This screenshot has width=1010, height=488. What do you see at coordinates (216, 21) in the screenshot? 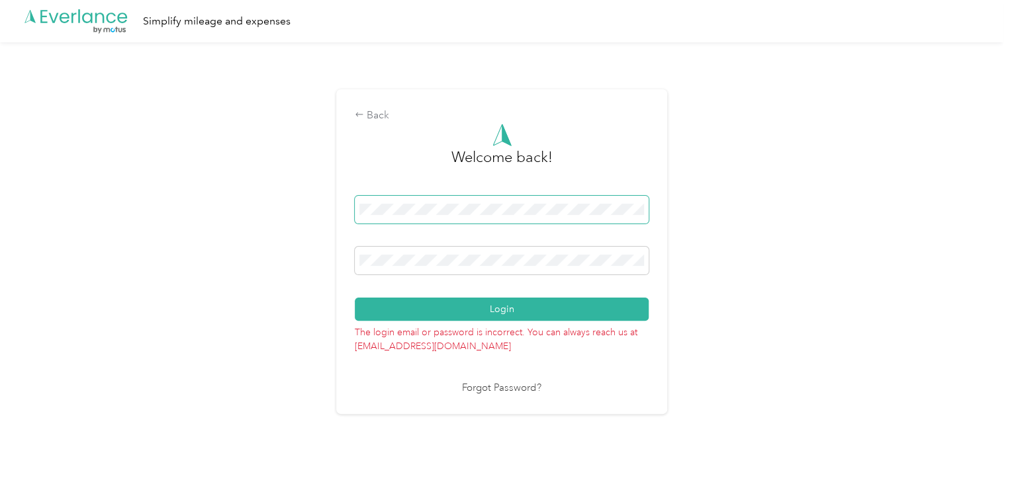
I see `div: Simplify mileage and expenses` at bounding box center [216, 21].